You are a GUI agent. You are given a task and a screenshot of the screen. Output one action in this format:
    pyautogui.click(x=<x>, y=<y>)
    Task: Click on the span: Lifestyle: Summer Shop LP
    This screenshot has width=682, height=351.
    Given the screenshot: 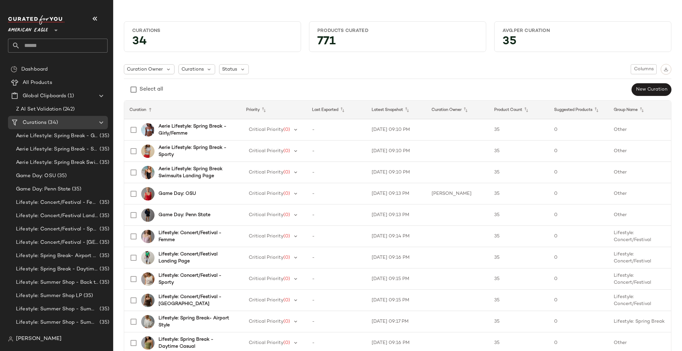 What is the action you would take?
    pyautogui.click(x=49, y=296)
    